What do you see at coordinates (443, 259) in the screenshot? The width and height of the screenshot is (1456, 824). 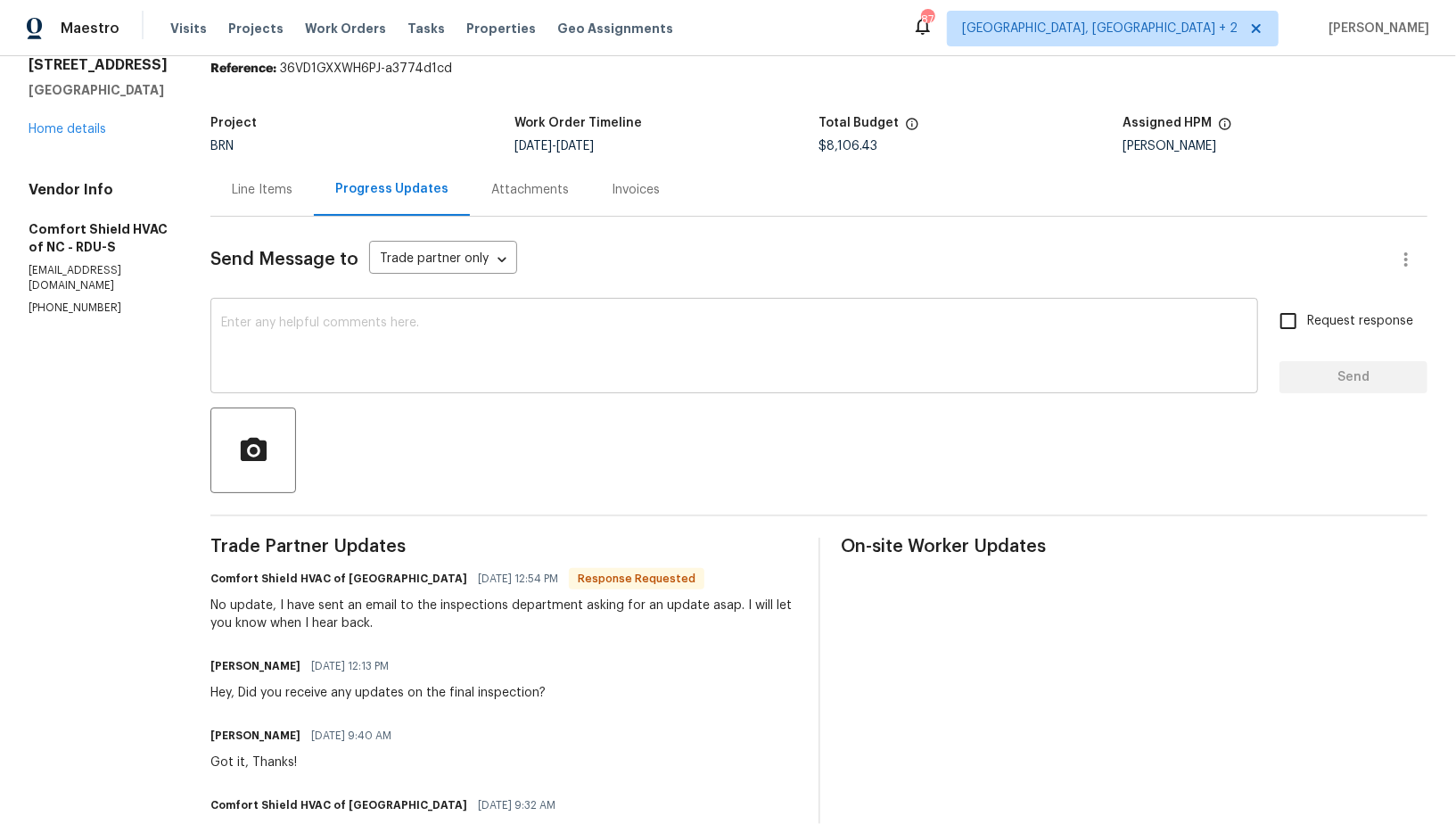 I see `div: Trade partner only` at bounding box center [443, 259].